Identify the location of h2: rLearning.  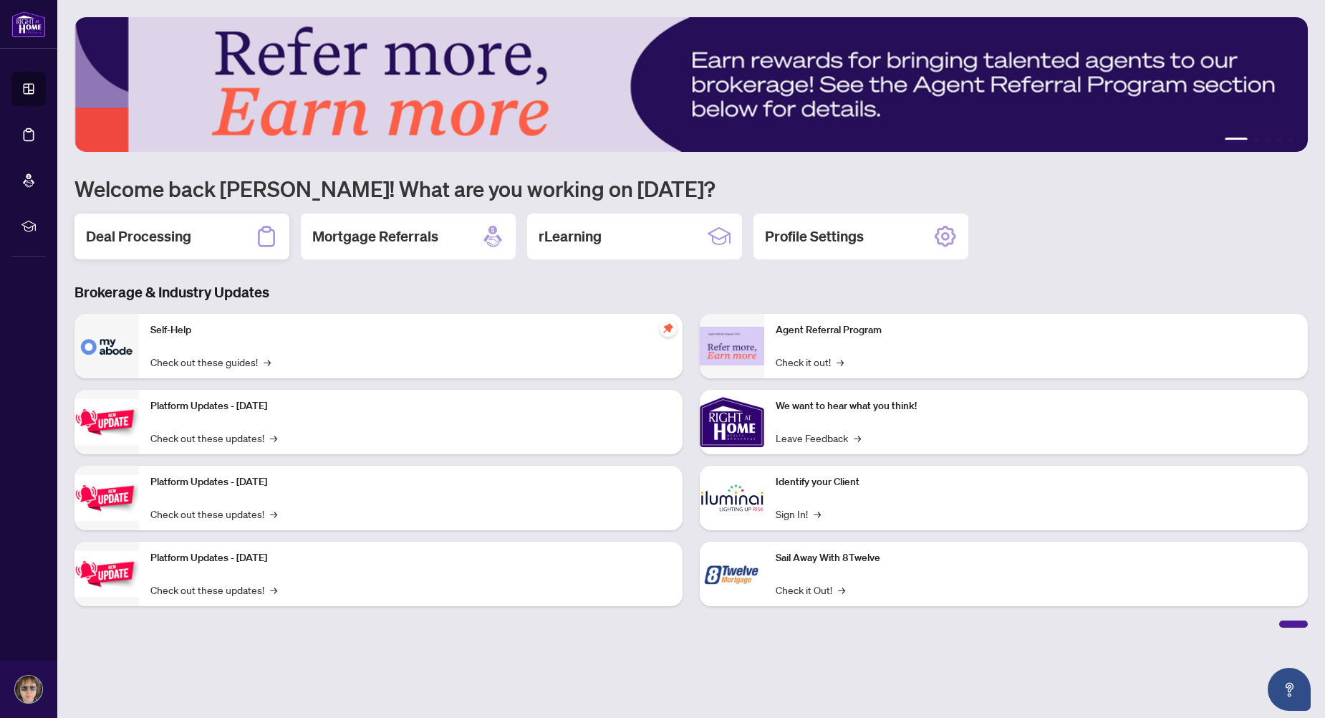
(570, 236).